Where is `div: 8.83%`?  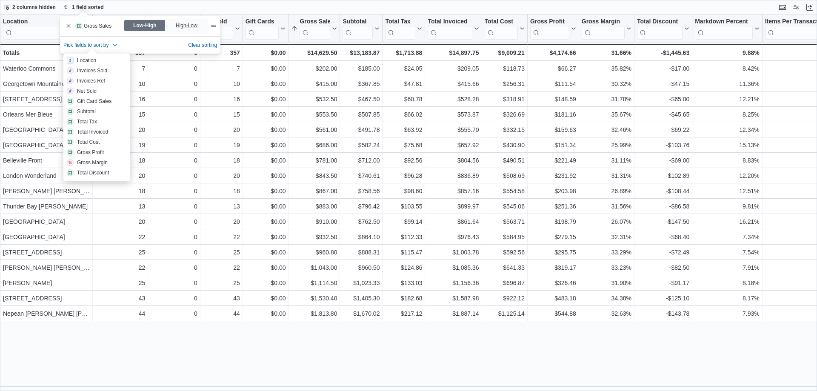 div: 8.83% is located at coordinates (727, 160).